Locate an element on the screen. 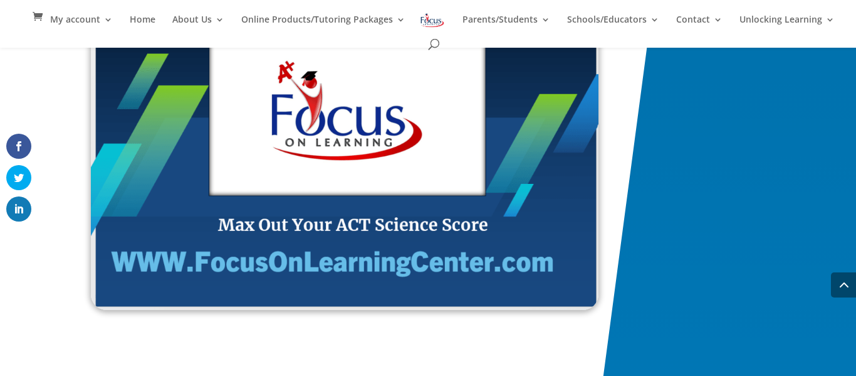  img: Focus on Learning is located at coordinates (433, 20).